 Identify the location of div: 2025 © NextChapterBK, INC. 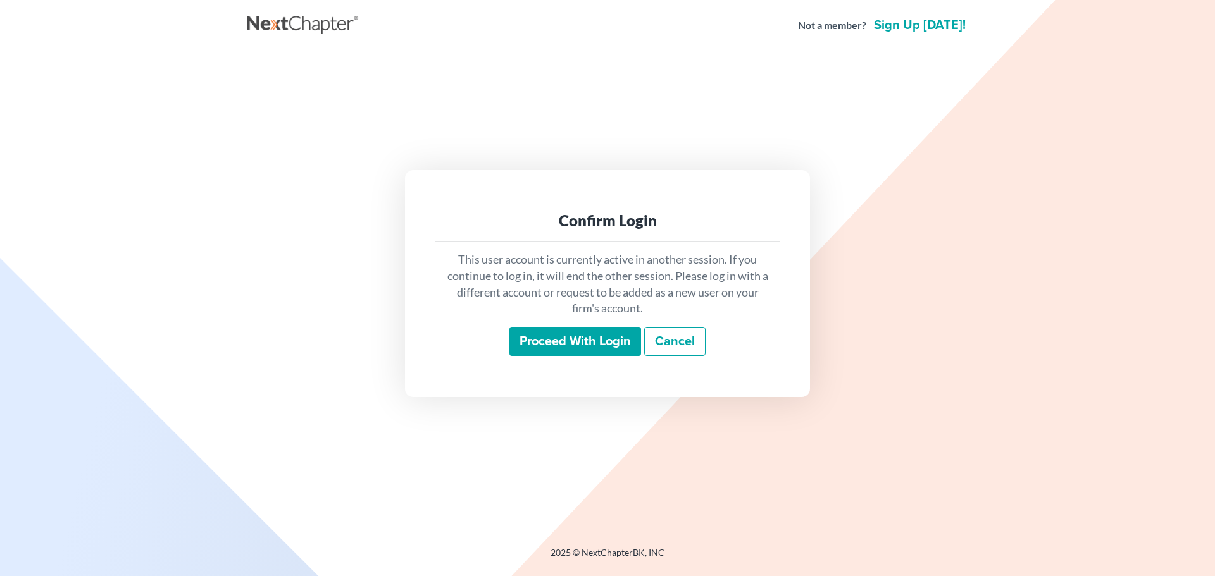
(607, 558).